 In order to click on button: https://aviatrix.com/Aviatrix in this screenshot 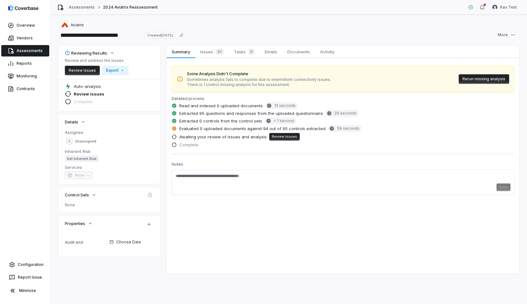, I will do `click(73, 25)`.